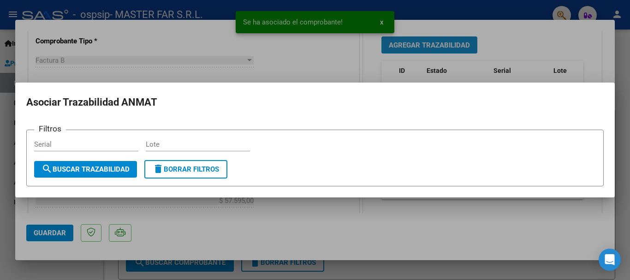  What do you see at coordinates (315, 102) in the screenshot?
I see `h2: Asociar Trazabilidad ANMAT` at bounding box center [315, 102].